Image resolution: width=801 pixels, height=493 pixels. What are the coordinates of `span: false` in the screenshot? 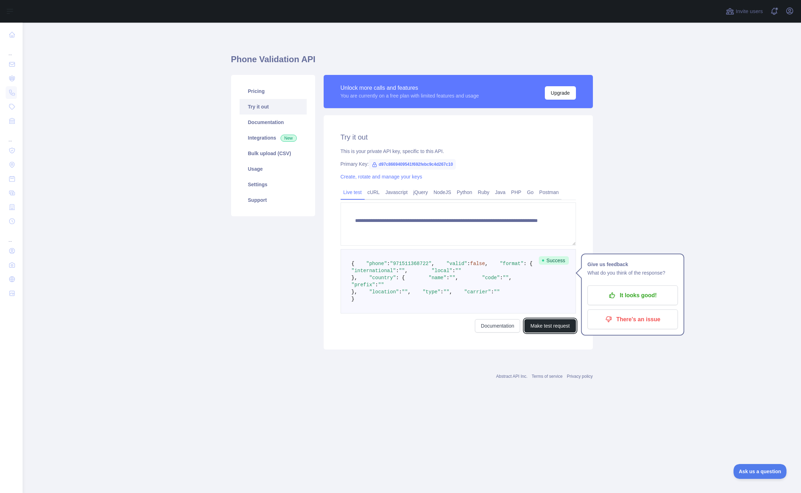 It's located at (478, 264).